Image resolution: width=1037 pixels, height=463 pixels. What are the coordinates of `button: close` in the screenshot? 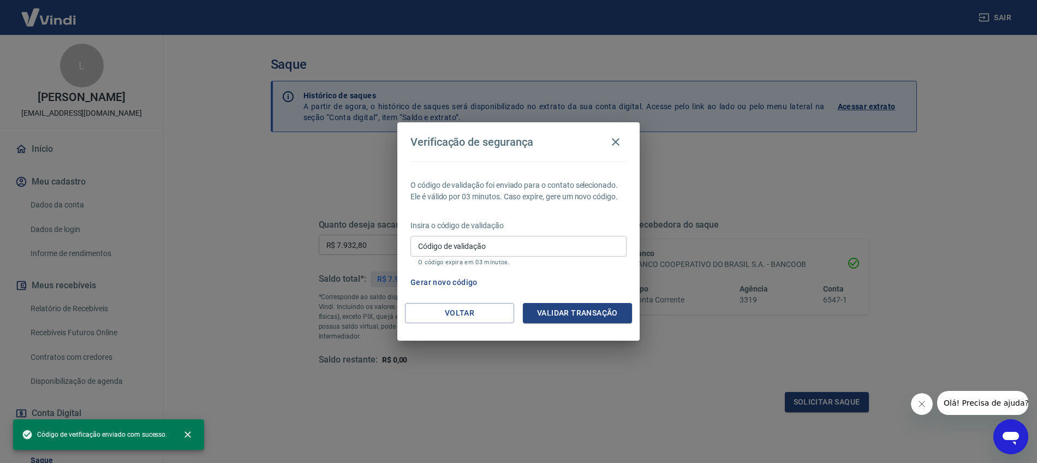 It's located at (188, 434).